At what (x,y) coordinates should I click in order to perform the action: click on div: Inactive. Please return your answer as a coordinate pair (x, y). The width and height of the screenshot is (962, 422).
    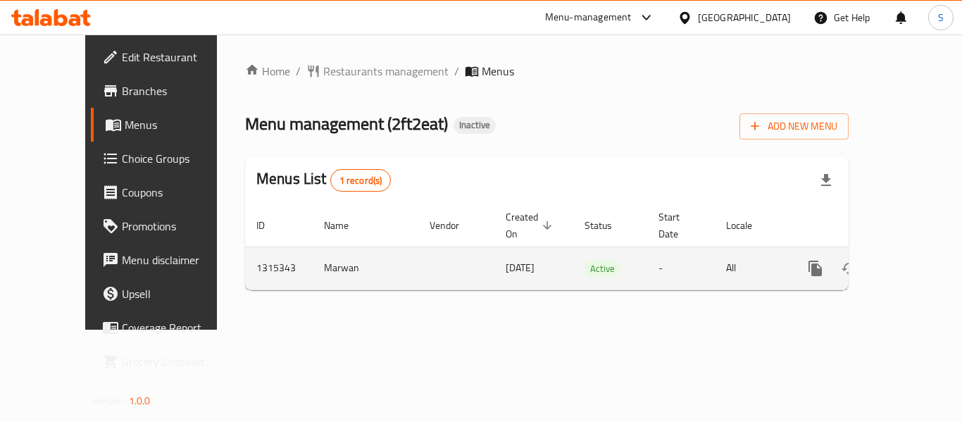
    Looking at the image, I should click on (474, 125).